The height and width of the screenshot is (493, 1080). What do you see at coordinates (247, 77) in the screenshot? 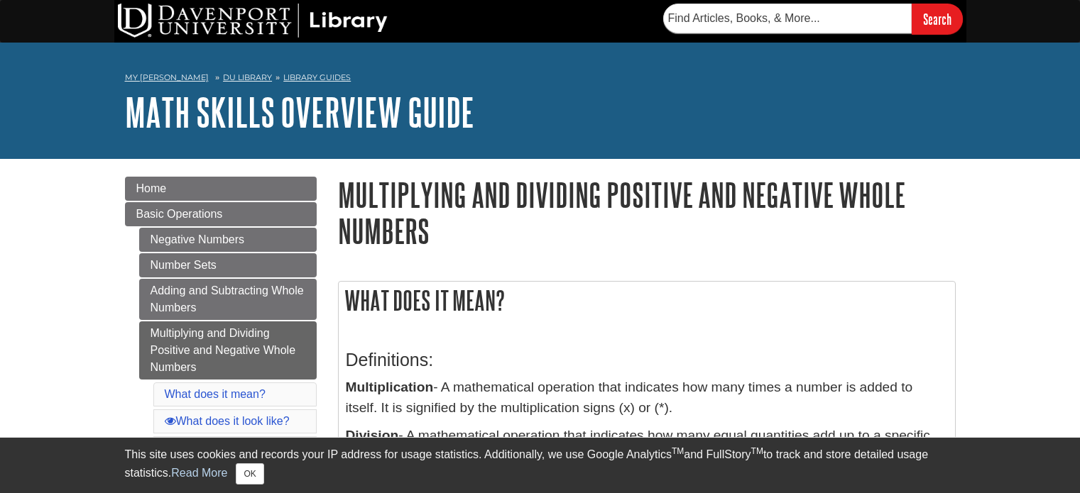
I see `a: DU Library` at bounding box center [247, 77].